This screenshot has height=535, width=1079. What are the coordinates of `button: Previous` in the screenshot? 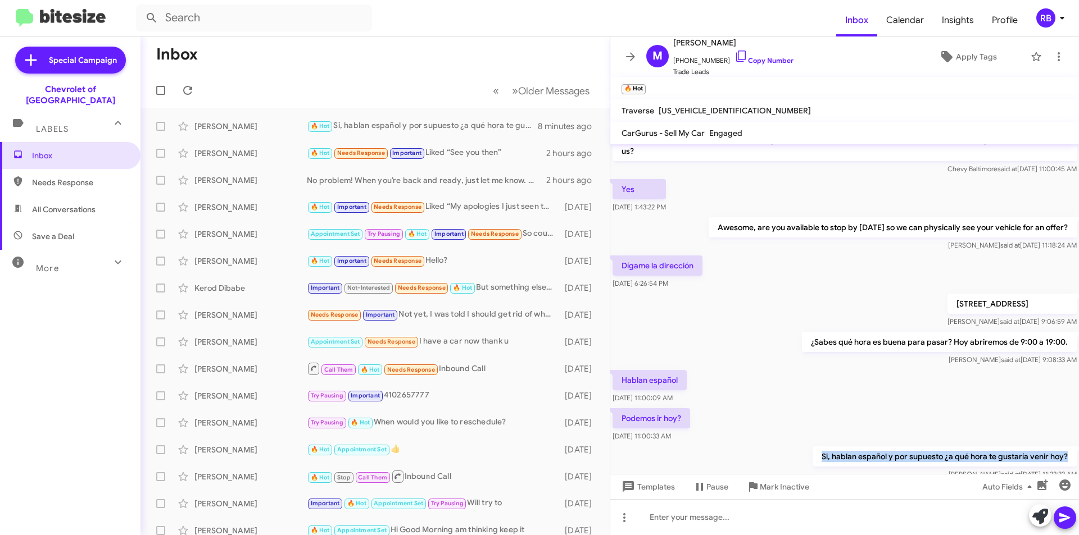 It's located at (495, 90).